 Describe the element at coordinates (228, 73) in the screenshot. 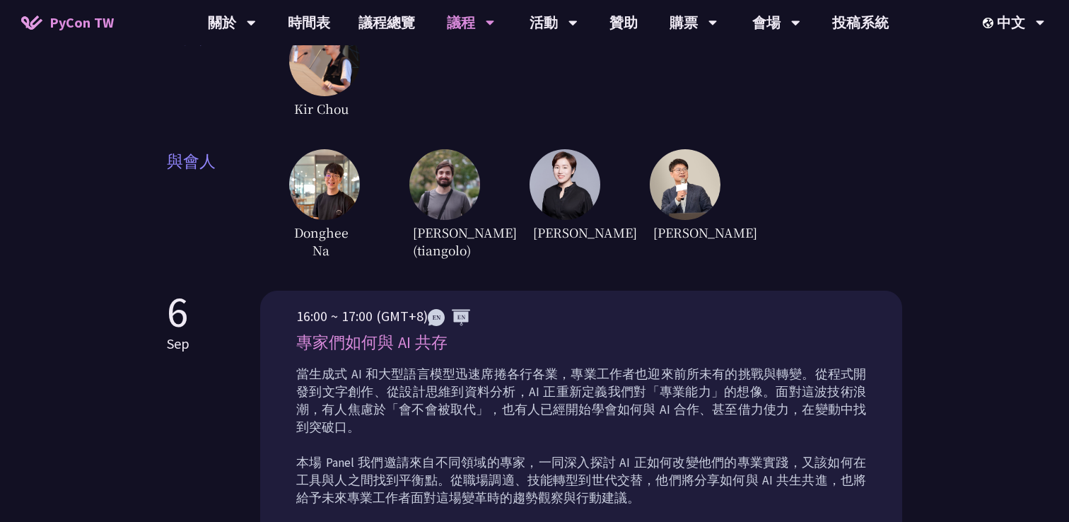

I see `span: 主持人` at that location.